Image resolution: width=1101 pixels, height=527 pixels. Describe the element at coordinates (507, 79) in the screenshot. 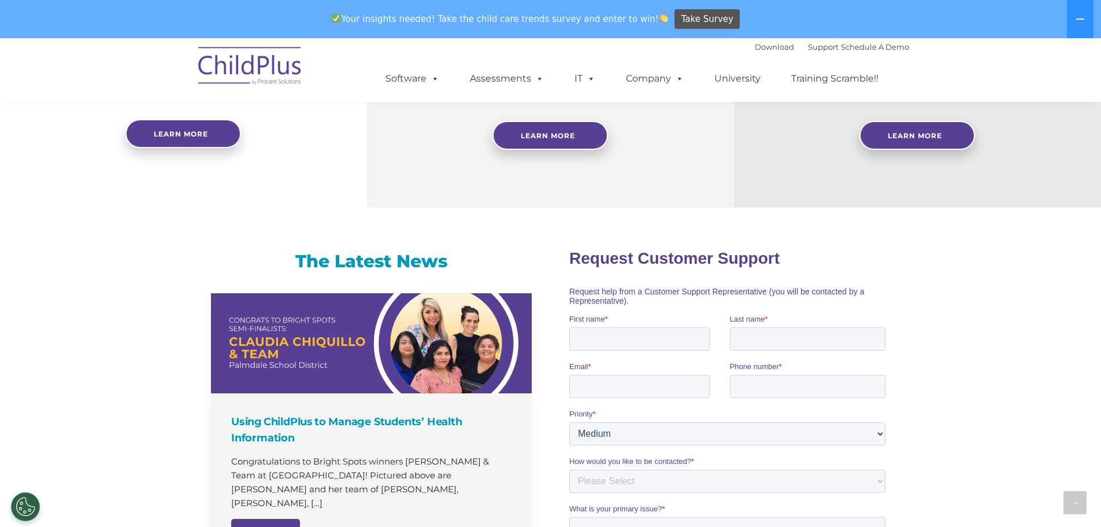

I see `a: Assessments` at that location.